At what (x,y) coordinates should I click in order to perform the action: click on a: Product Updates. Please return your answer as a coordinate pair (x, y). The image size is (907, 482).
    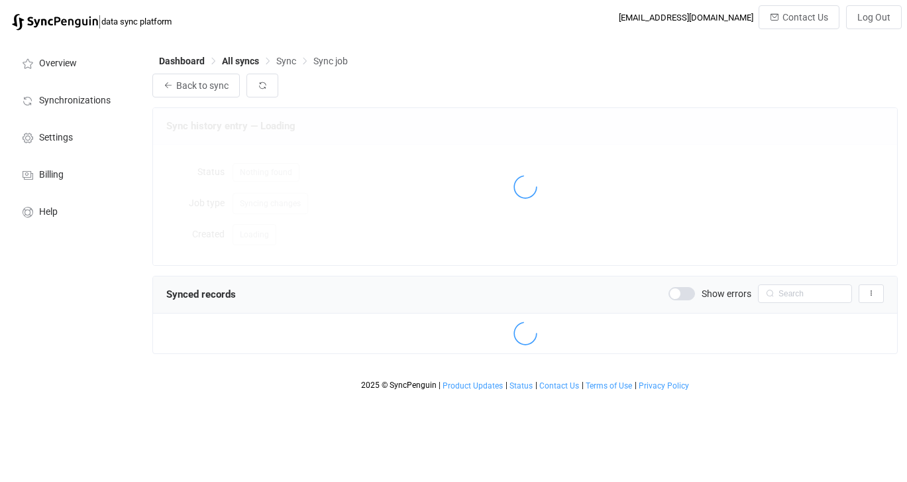
    Looking at the image, I should click on (472, 386).